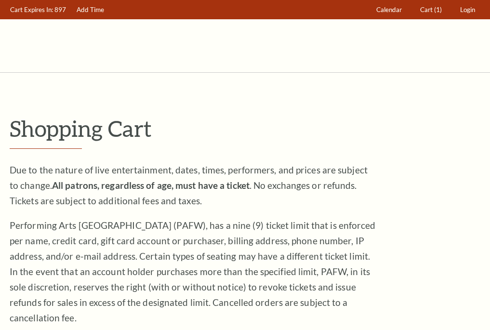  What do you see at coordinates (188, 185) in the screenshot?
I see `span: Due to the nature of live entertainment, dates, times, performers, and prices are subject to chan...` at bounding box center [188, 185].